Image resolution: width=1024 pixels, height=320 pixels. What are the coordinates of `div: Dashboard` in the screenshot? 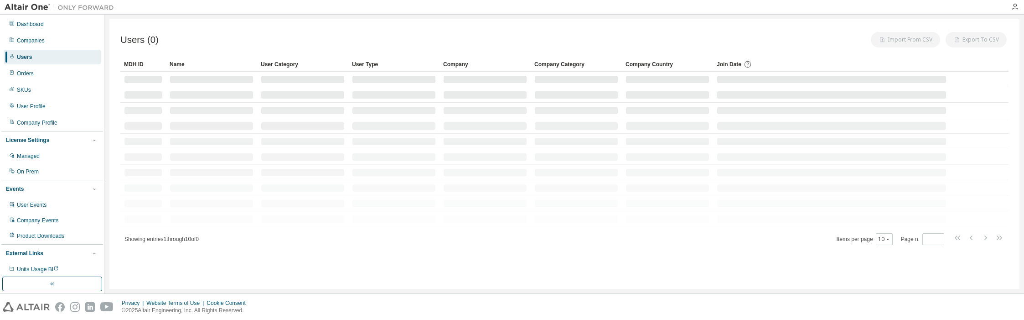 It's located at (30, 24).